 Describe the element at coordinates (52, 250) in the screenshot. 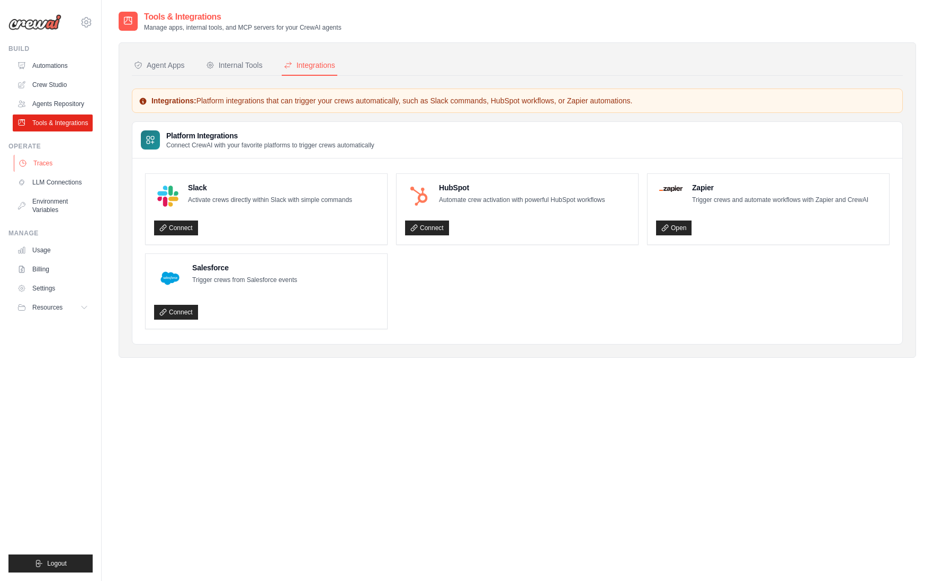

I see `a: Usage` at that location.